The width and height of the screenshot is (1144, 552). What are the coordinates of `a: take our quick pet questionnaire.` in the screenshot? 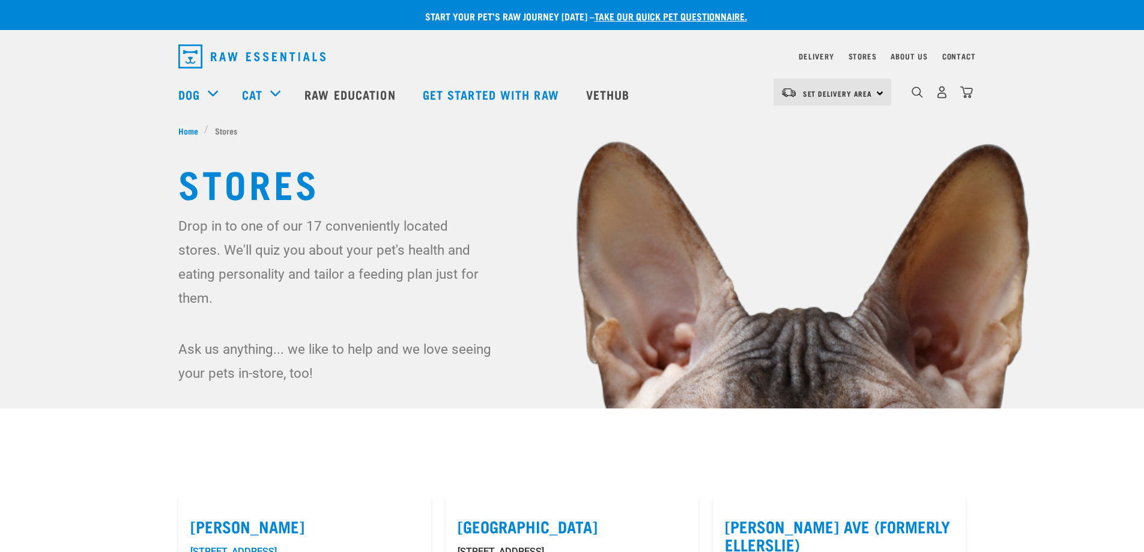 It's located at (671, 16).